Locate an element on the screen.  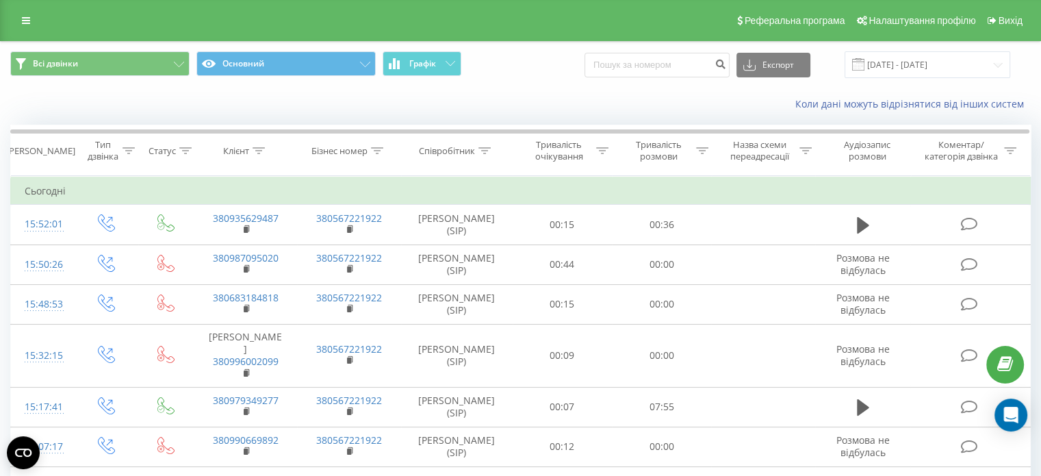
div: 15:17:41 is located at coordinates (42, 407).